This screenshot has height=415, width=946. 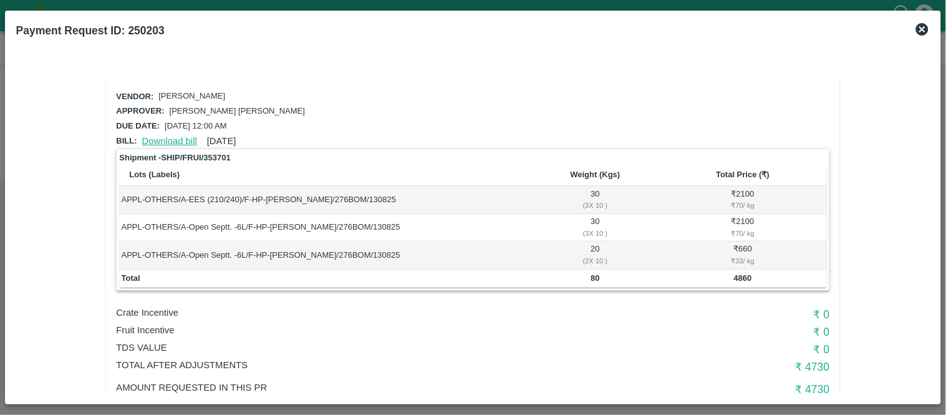 What do you see at coordinates (175, 158) in the screenshot?
I see `strong: Shipment - SHIP/FRUI/353701` at bounding box center [175, 158].